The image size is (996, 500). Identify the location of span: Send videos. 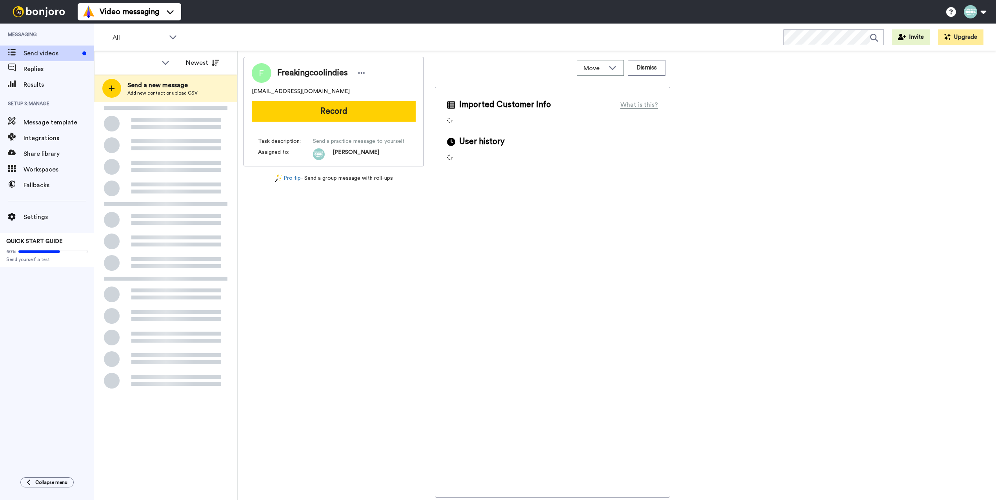
(51, 53).